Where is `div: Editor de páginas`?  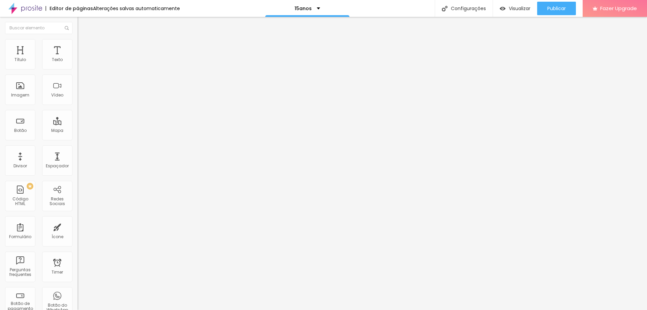
div: Editor de páginas is located at coordinates (69, 8).